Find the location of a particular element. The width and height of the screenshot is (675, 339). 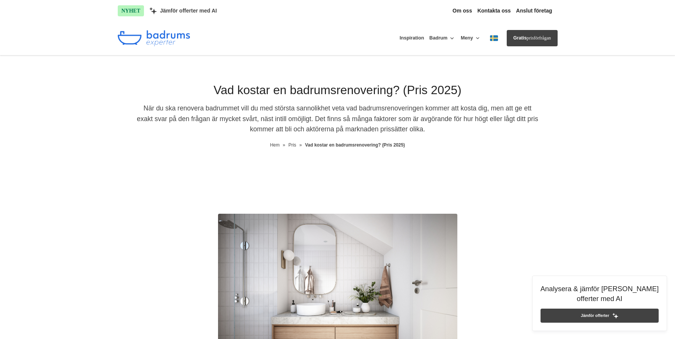

a: Vad kostar en badrumsrenovering? (Pris 2025) is located at coordinates (355, 145).